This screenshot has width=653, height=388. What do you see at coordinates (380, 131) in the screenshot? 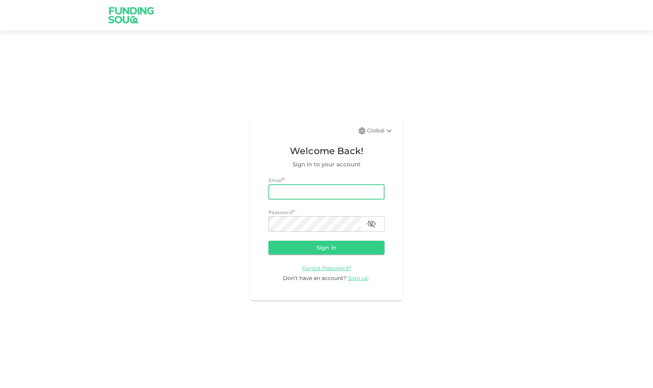
I see `div: Global` at bounding box center [380, 131].